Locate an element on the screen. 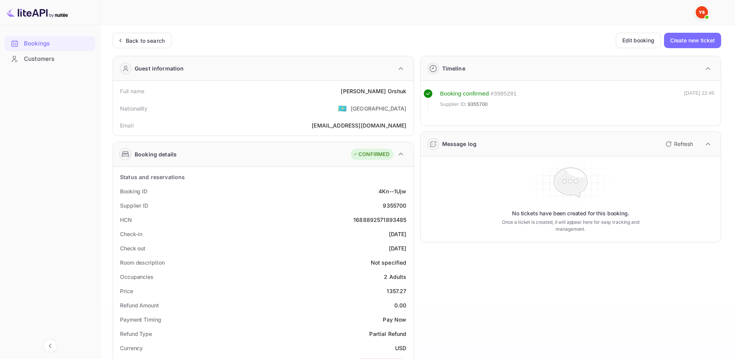 The image size is (735, 359). div: Timeline is located at coordinates (453, 68).